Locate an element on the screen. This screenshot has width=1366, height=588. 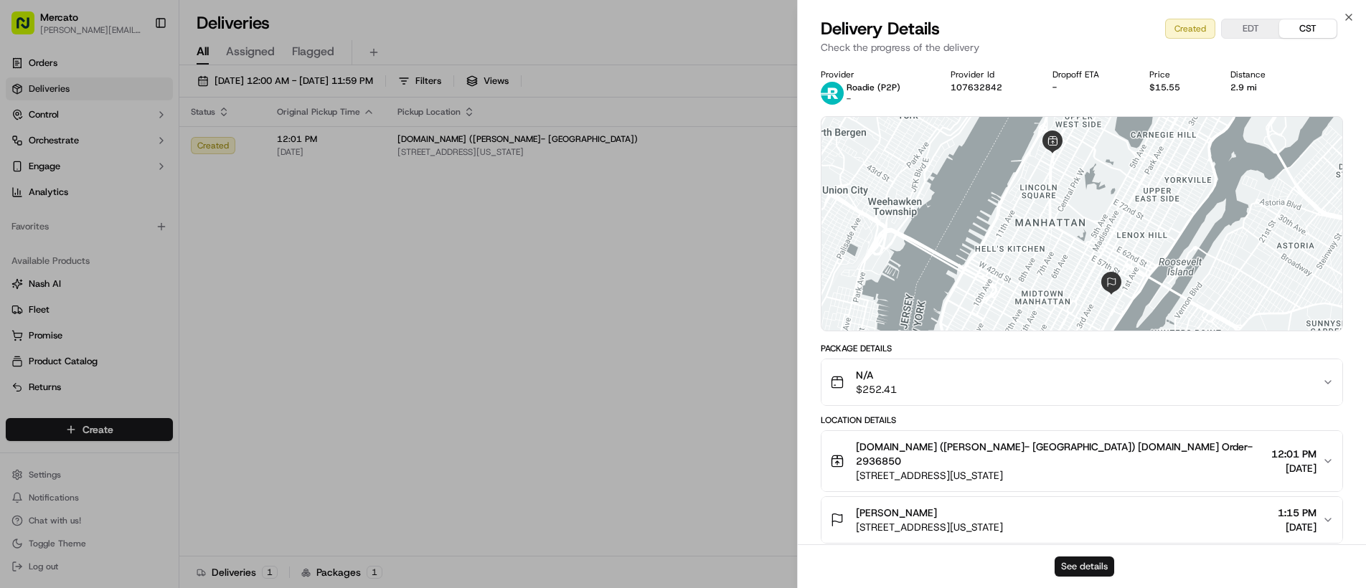
button: Start new chat is located at coordinates (253, 150).